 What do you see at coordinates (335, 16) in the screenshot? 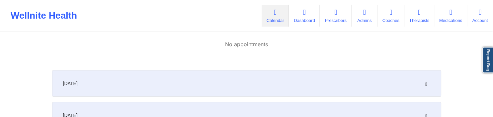
I see `a: Prescribers` at bounding box center [335, 16].